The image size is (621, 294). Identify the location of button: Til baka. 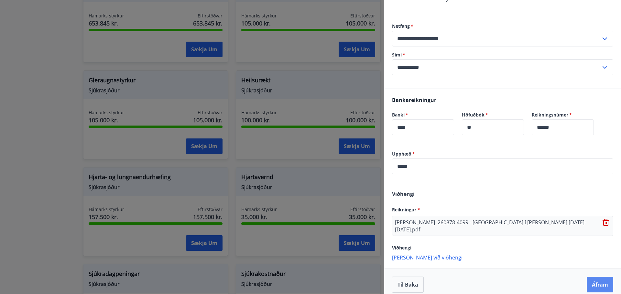
(408, 285).